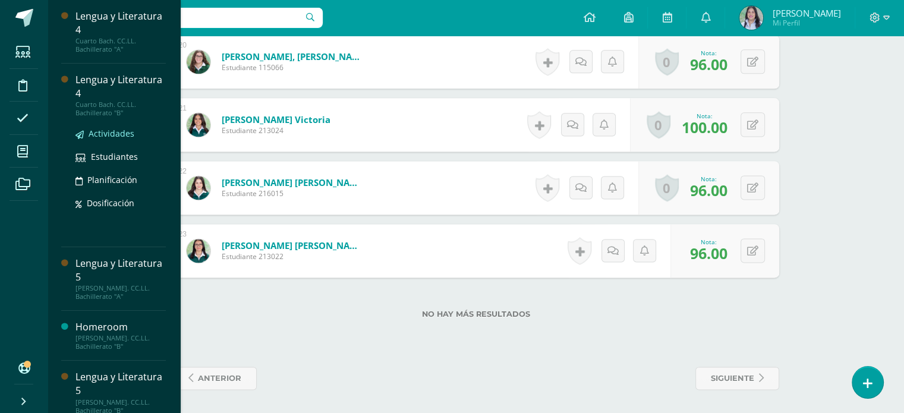  I want to click on span: Planificación, so click(112, 179).